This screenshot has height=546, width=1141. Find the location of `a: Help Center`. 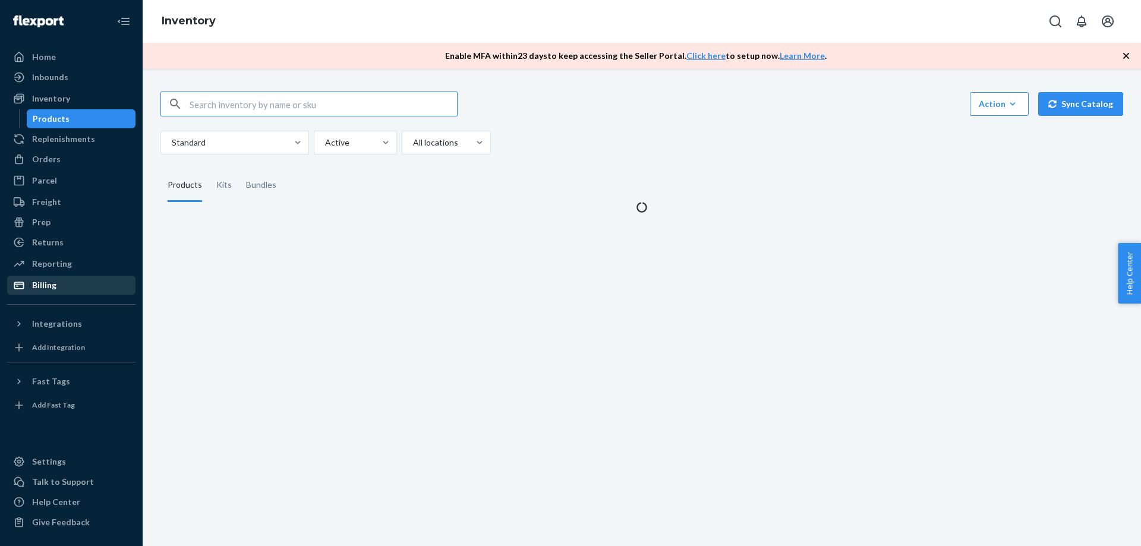

a: Help Center is located at coordinates (71, 502).